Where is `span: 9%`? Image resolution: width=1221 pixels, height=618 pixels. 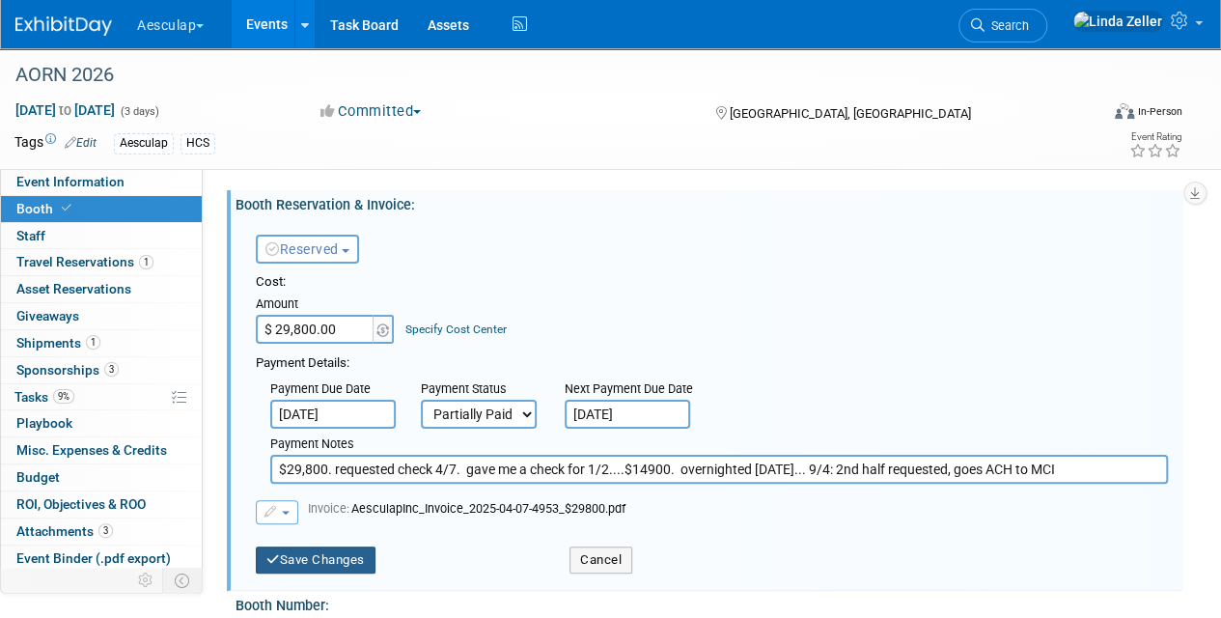 span: 9% is located at coordinates (64, 396).